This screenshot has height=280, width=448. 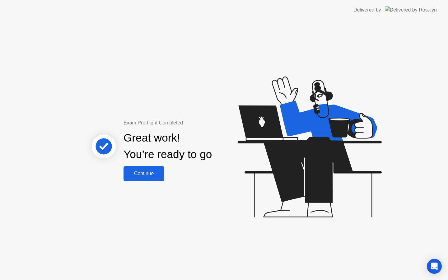 I want to click on div: Delivered by, so click(x=367, y=10).